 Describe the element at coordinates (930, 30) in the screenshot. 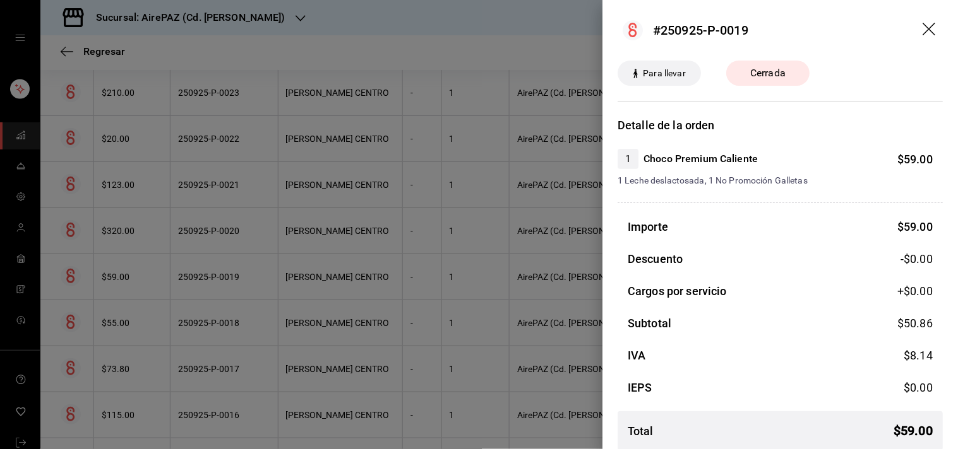

I see `button: drag` at that location.